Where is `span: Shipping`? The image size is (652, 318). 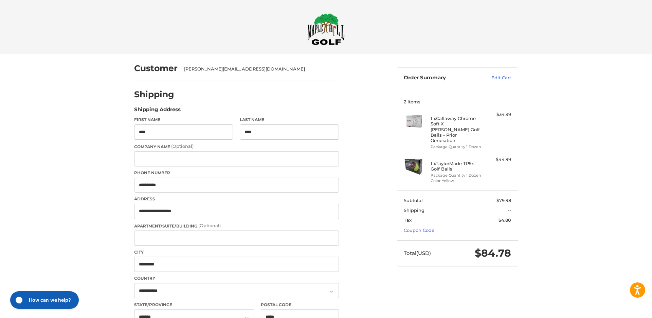 span: Shipping is located at coordinates (414, 210).